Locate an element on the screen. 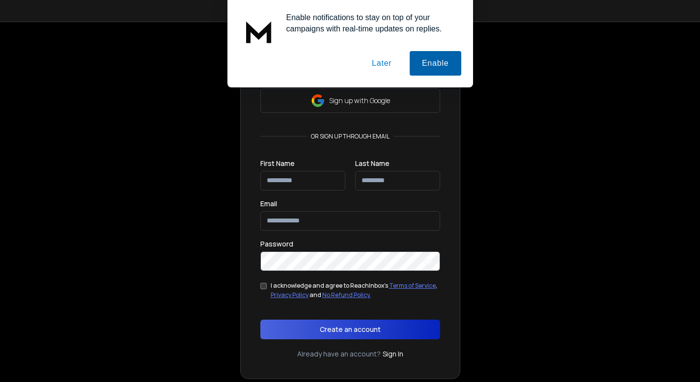  button: Enable is located at coordinates (435, 63).